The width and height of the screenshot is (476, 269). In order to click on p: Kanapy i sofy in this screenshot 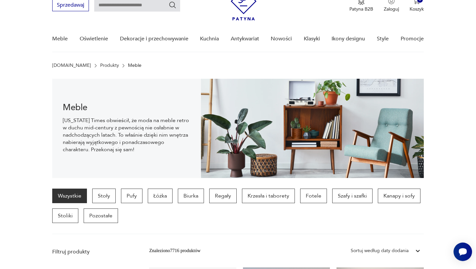, I will do `click(399, 196)`.